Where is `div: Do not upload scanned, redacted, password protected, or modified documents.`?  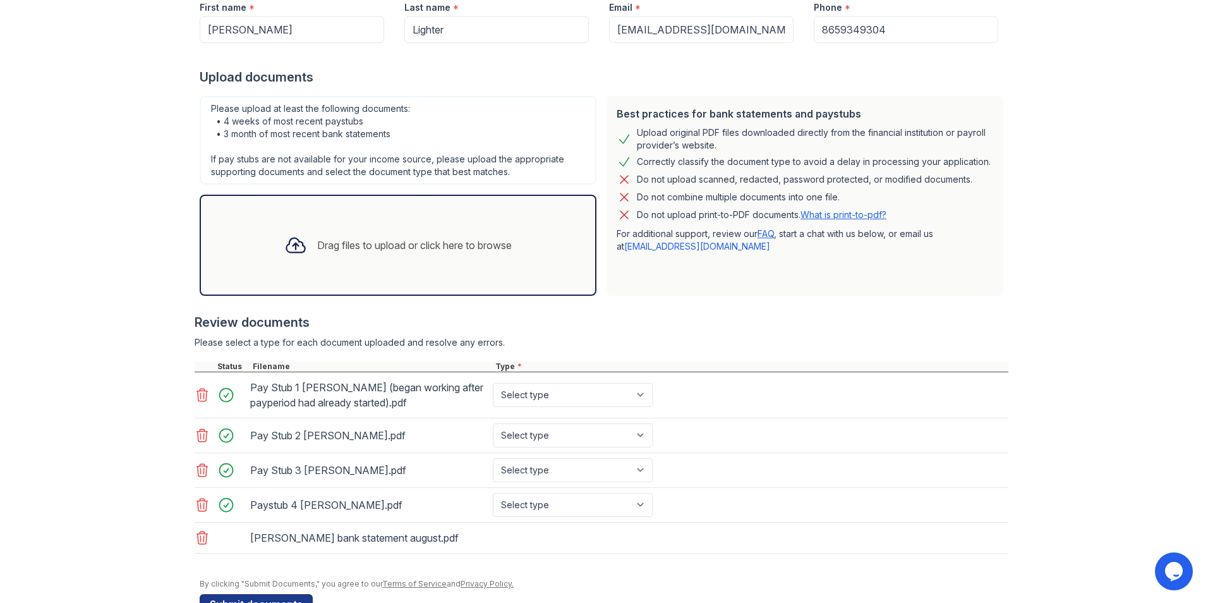
div: Do not upload scanned, redacted, password protected, or modified documents. is located at coordinates (804, 179).